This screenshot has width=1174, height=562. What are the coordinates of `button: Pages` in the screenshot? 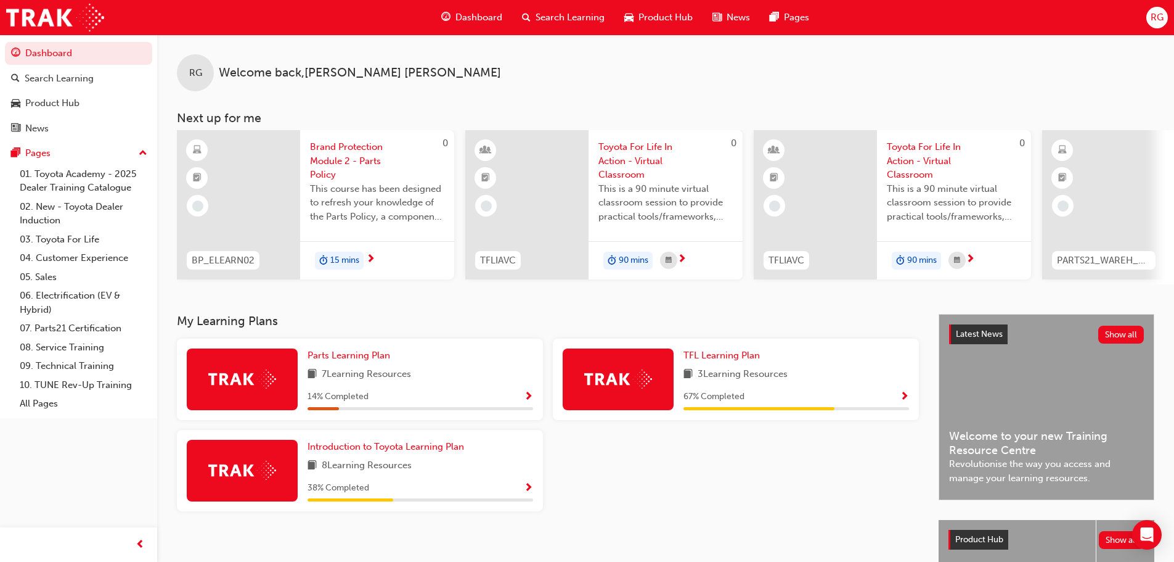 It's located at (78, 153).